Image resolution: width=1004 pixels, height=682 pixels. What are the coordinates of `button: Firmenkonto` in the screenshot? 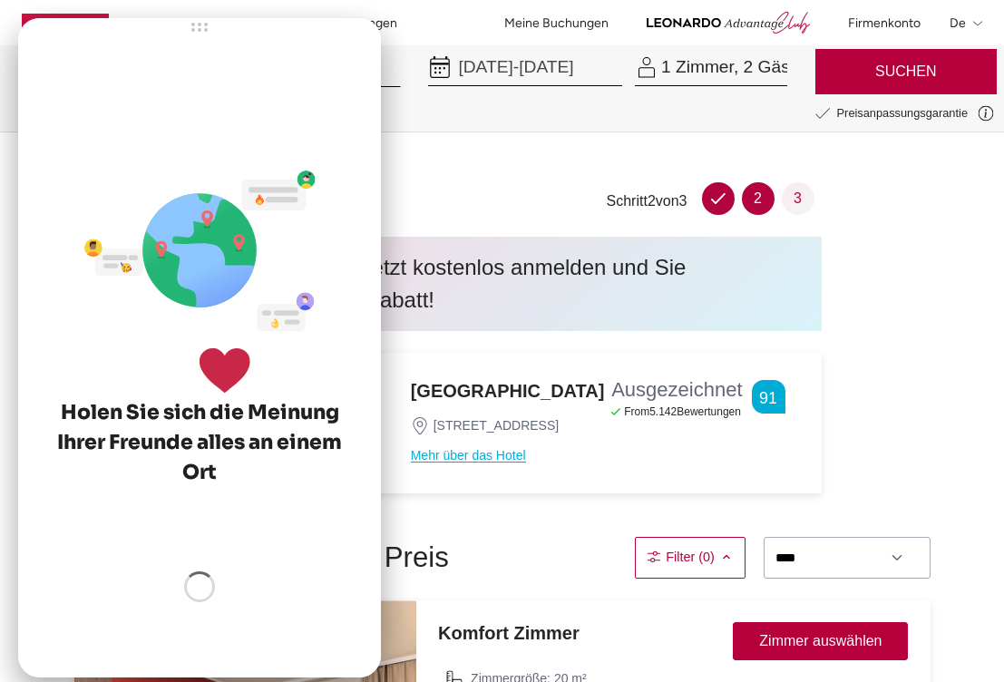 It's located at (884, 23).